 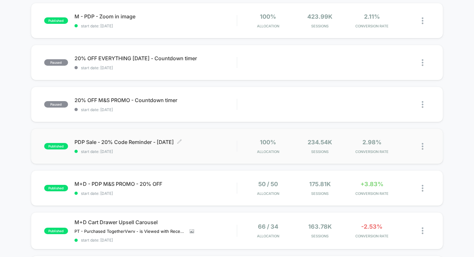 What do you see at coordinates (372, 184) in the screenshot?
I see `span: +3.83%` at bounding box center [372, 184].